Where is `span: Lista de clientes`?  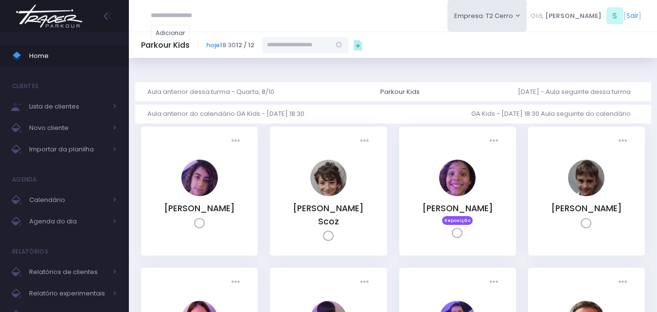
span: Lista de clientes is located at coordinates (68, 107).